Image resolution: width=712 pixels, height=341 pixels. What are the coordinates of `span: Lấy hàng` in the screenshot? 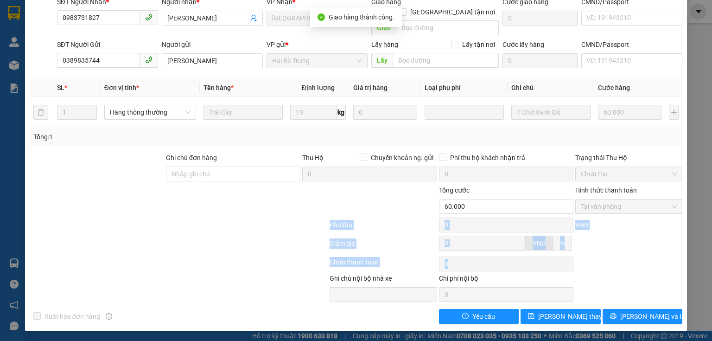 It's located at (385, 45).